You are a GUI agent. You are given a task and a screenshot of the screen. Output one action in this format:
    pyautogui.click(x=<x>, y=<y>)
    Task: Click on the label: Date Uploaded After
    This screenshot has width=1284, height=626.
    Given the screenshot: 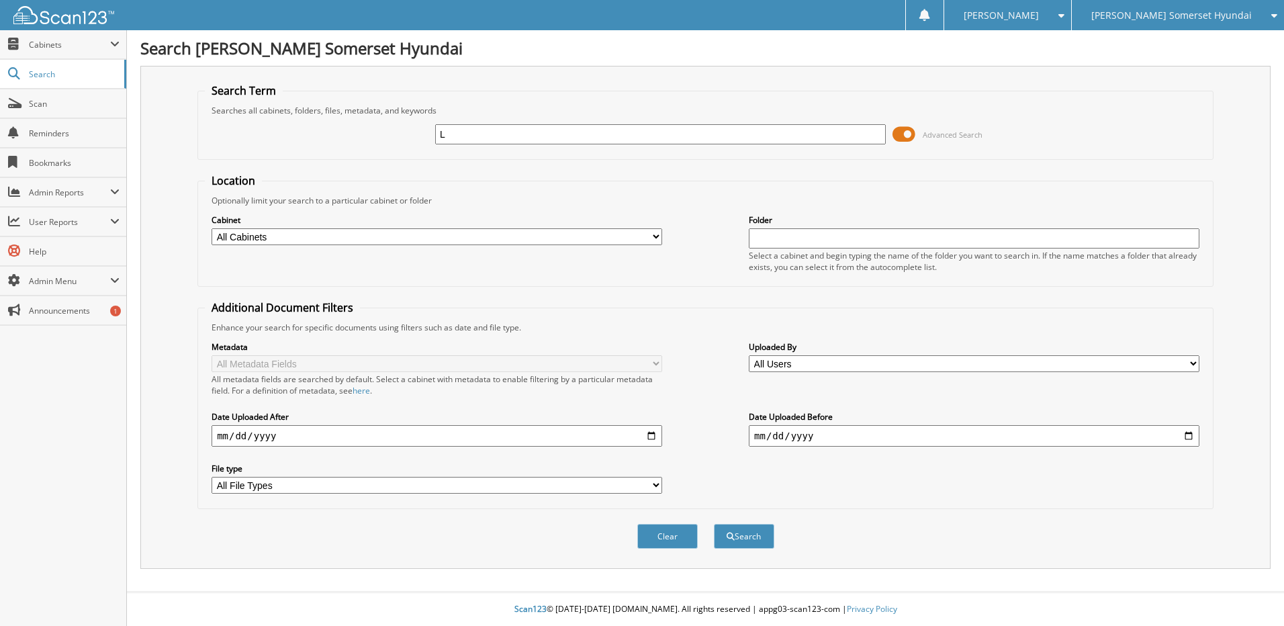 What is the action you would take?
    pyautogui.click(x=436, y=416)
    